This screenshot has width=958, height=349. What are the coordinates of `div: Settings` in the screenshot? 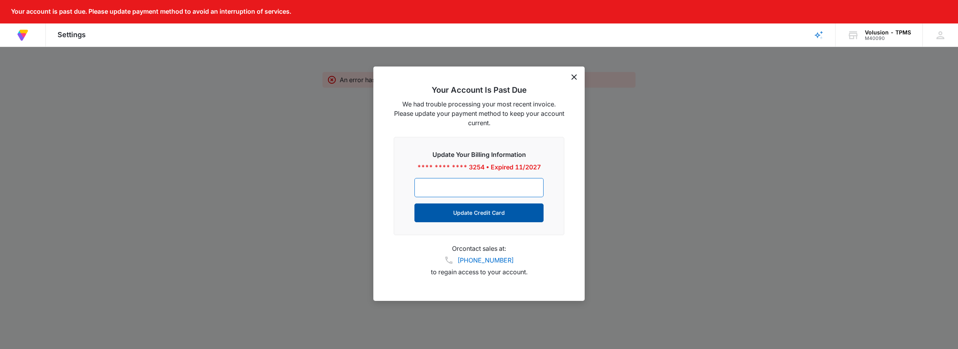 It's located at (72, 35).